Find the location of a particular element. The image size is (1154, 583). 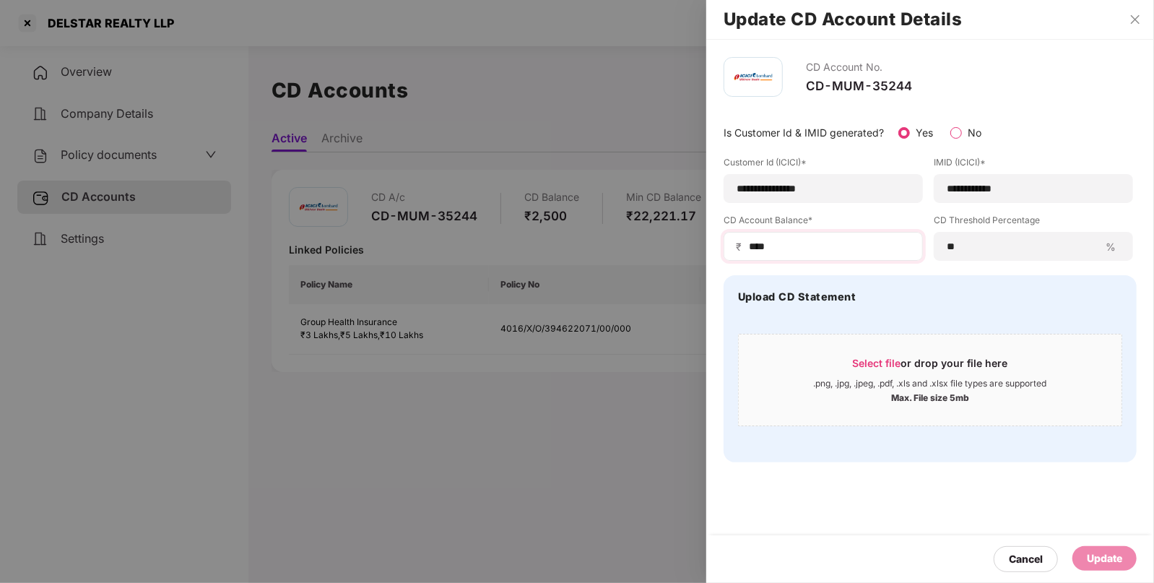

div: Cancel is located at coordinates (1026, 559).